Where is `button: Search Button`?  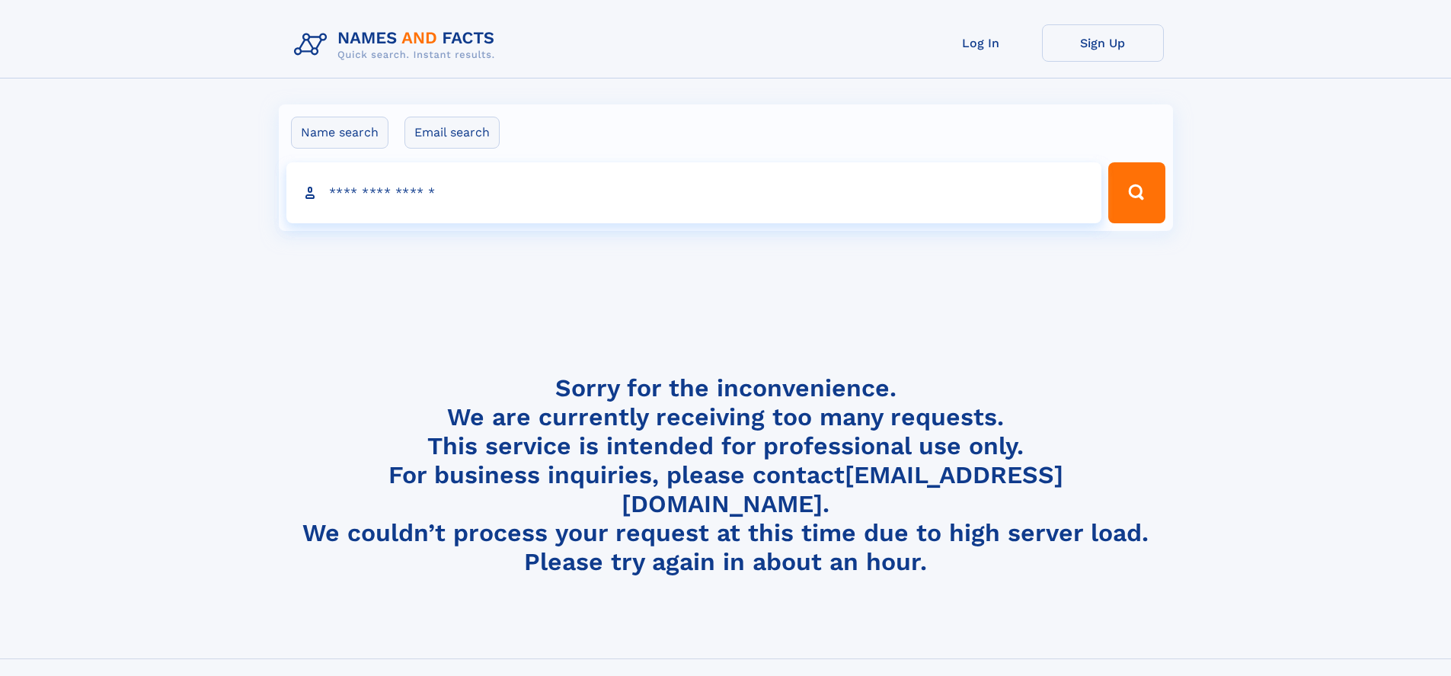
button: Search Button is located at coordinates (1136, 193).